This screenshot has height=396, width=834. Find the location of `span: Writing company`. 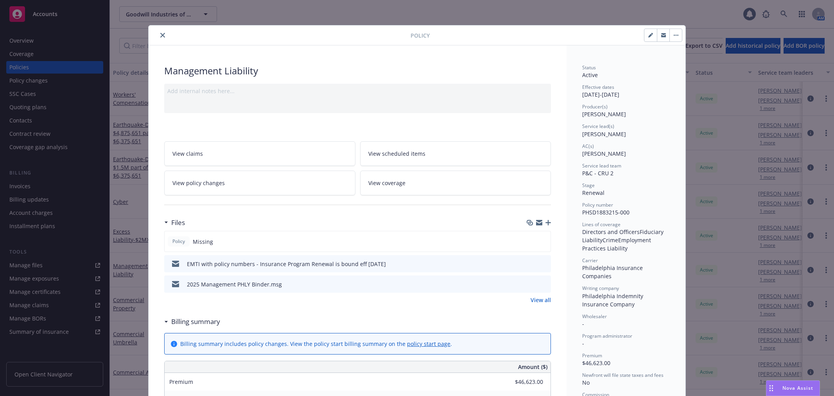

span: Writing company is located at coordinates (601, 288).